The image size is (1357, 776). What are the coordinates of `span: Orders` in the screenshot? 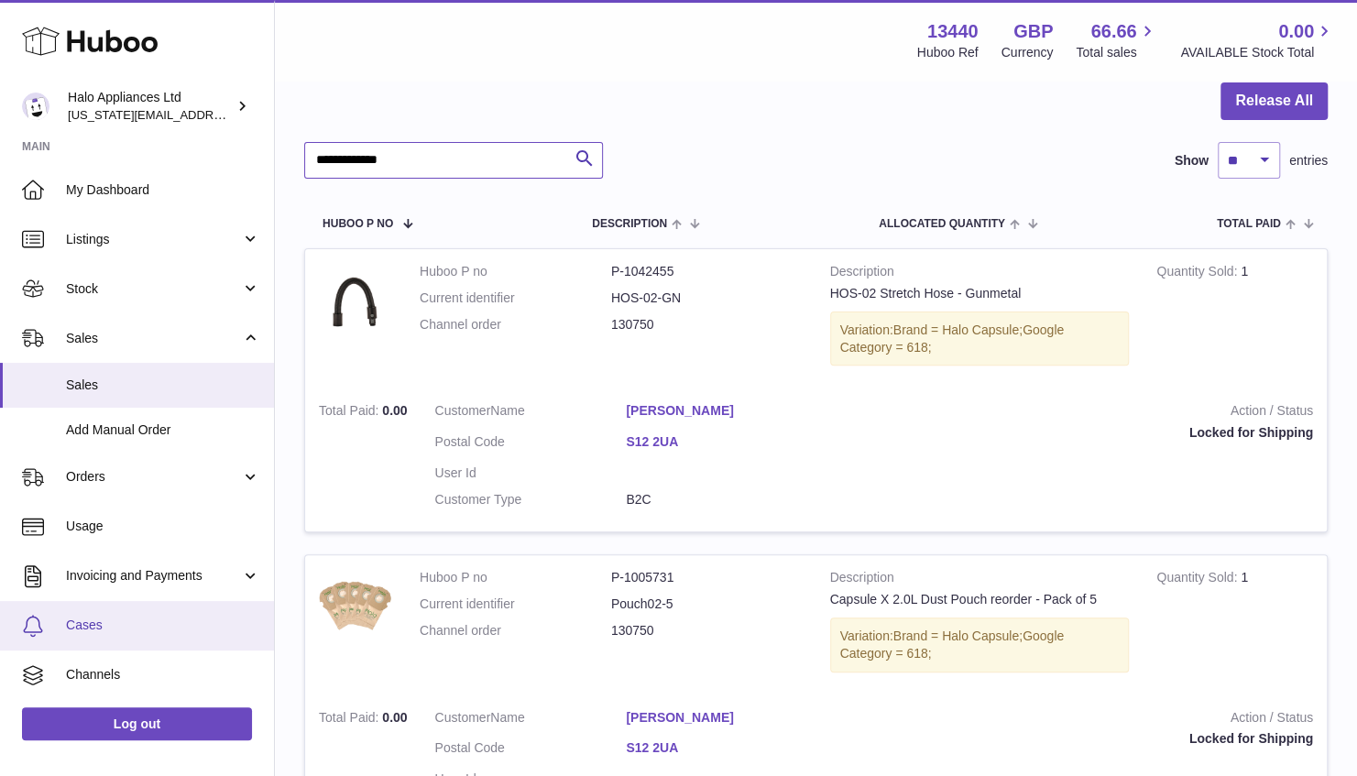 It's located at (153, 477).